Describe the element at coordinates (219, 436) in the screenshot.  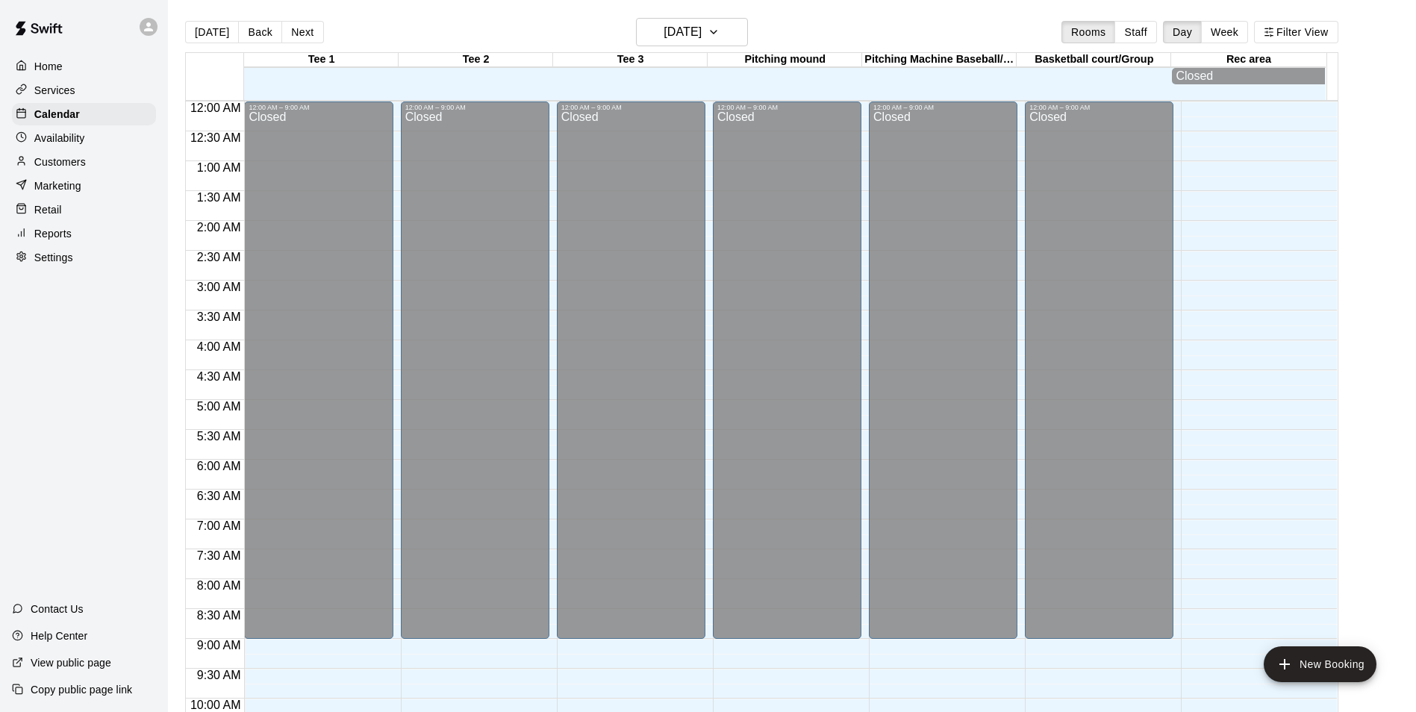
I see `span: 5:30 AM` at that location.